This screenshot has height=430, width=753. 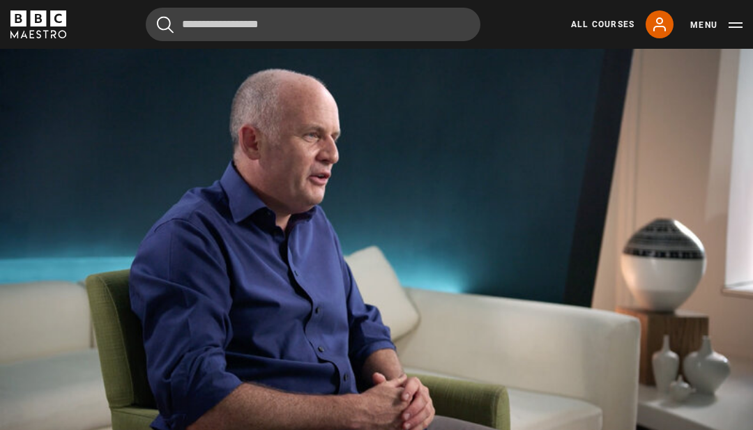 What do you see at coordinates (313, 24) in the screenshot?
I see `input: Search` at bounding box center [313, 24].